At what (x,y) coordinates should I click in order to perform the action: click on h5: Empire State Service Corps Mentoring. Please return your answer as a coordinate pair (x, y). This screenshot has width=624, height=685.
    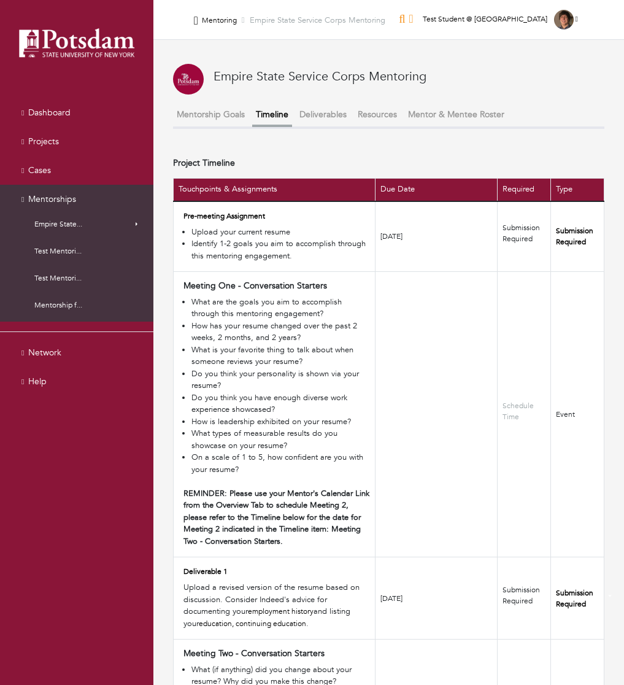
    Looking at the image, I should click on (293, 21).